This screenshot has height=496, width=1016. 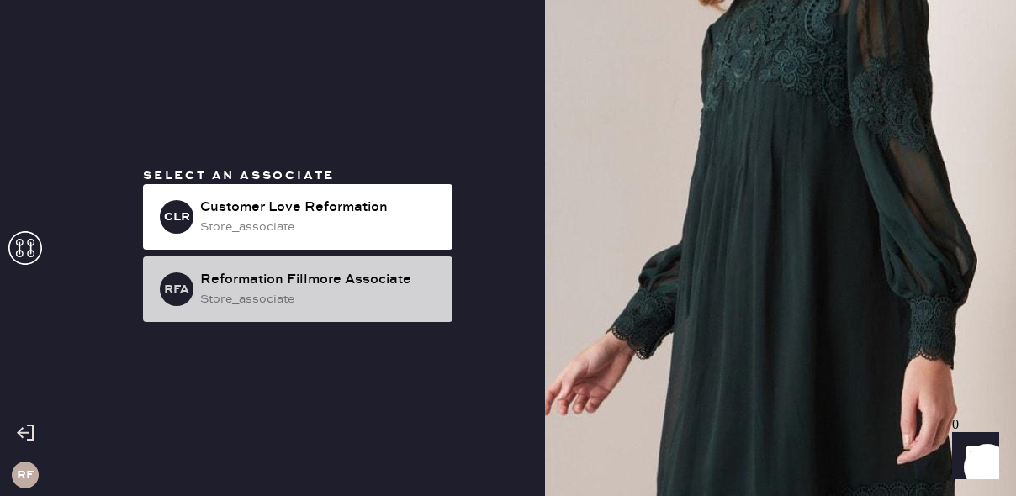 What do you see at coordinates (25, 475) in the screenshot?
I see `h3: RF` at bounding box center [25, 475].